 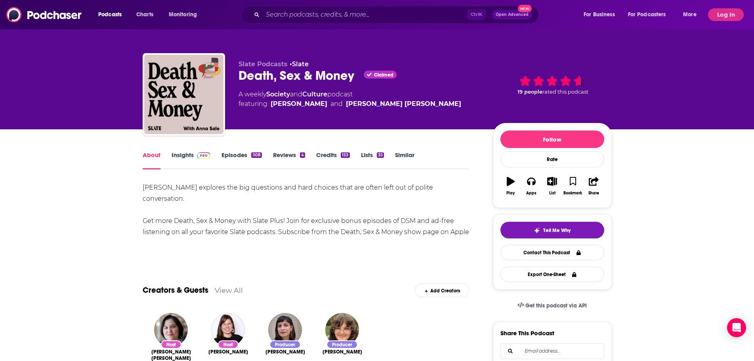 I want to click on div: 153, so click(x=345, y=155).